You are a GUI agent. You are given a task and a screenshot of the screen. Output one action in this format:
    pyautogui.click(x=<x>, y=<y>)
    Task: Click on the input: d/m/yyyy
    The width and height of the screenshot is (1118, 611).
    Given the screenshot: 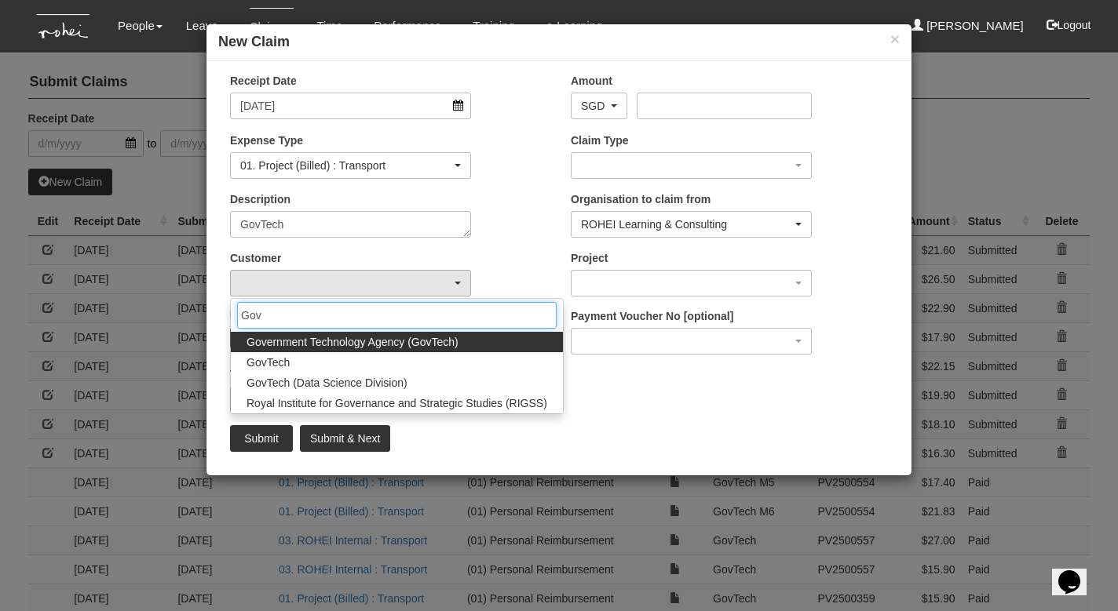 What is the action you would take?
    pyautogui.click(x=350, y=106)
    